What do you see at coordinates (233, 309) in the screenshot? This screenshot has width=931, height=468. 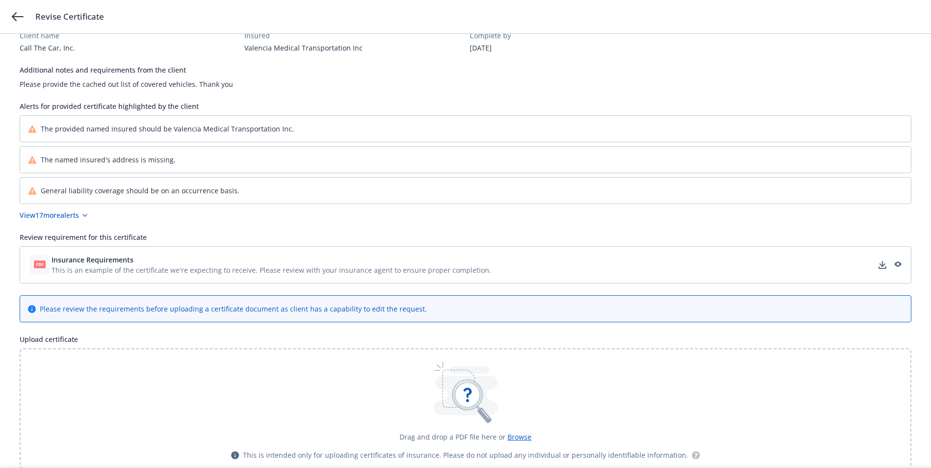 I see `div: Please review the requirements before uploading a certificate document as client has a capability...` at bounding box center [233, 309].